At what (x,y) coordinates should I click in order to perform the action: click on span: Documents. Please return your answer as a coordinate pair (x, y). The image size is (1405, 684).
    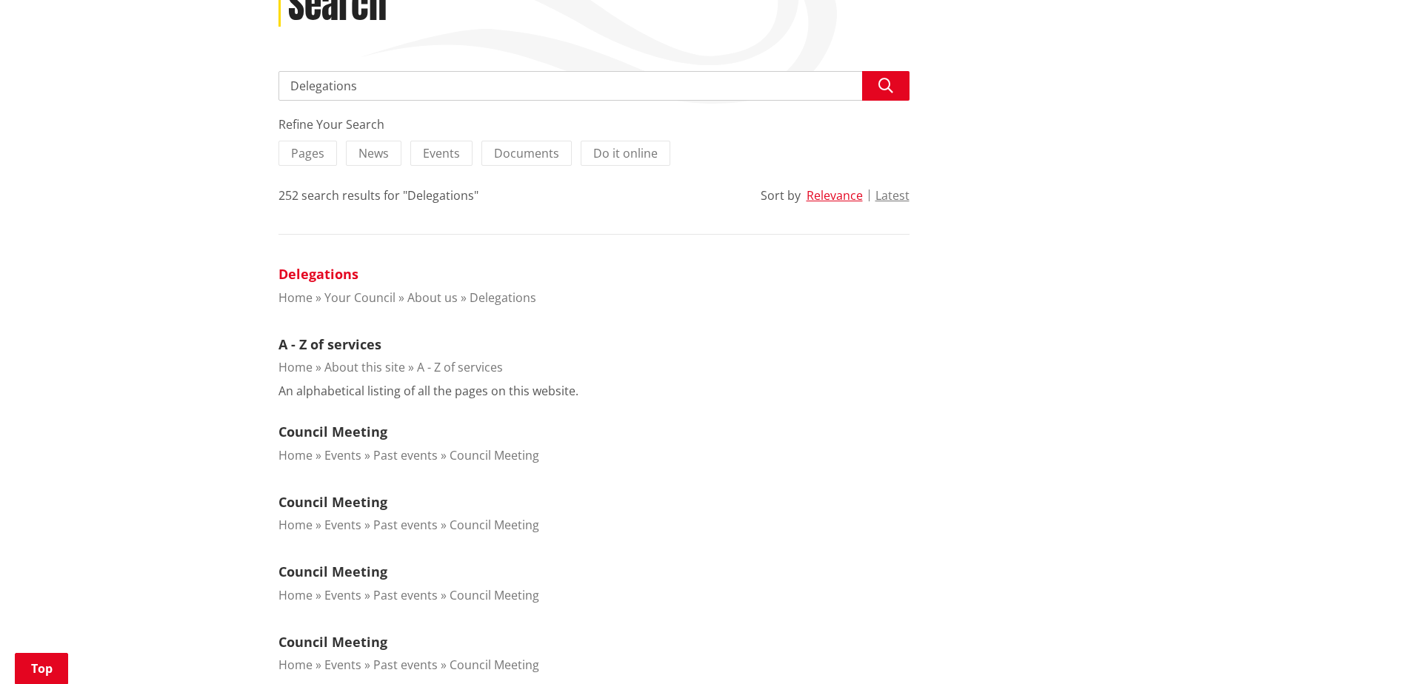
    Looking at the image, I should click on (527, 153).